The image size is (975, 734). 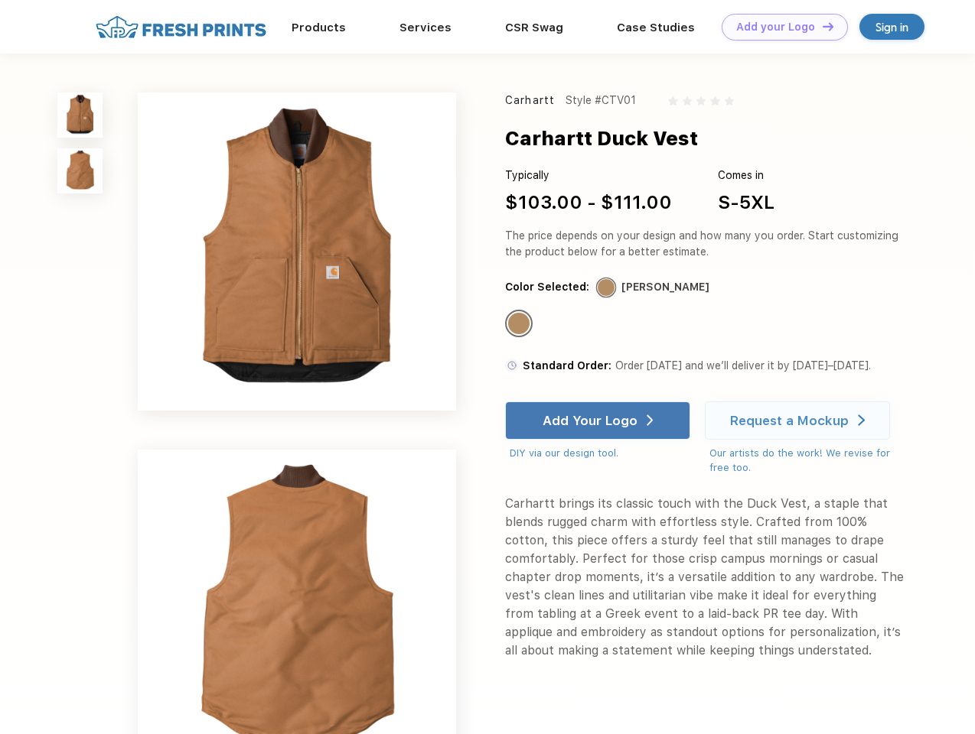 I want to click on img: standard order, so click(x=512, y=366).